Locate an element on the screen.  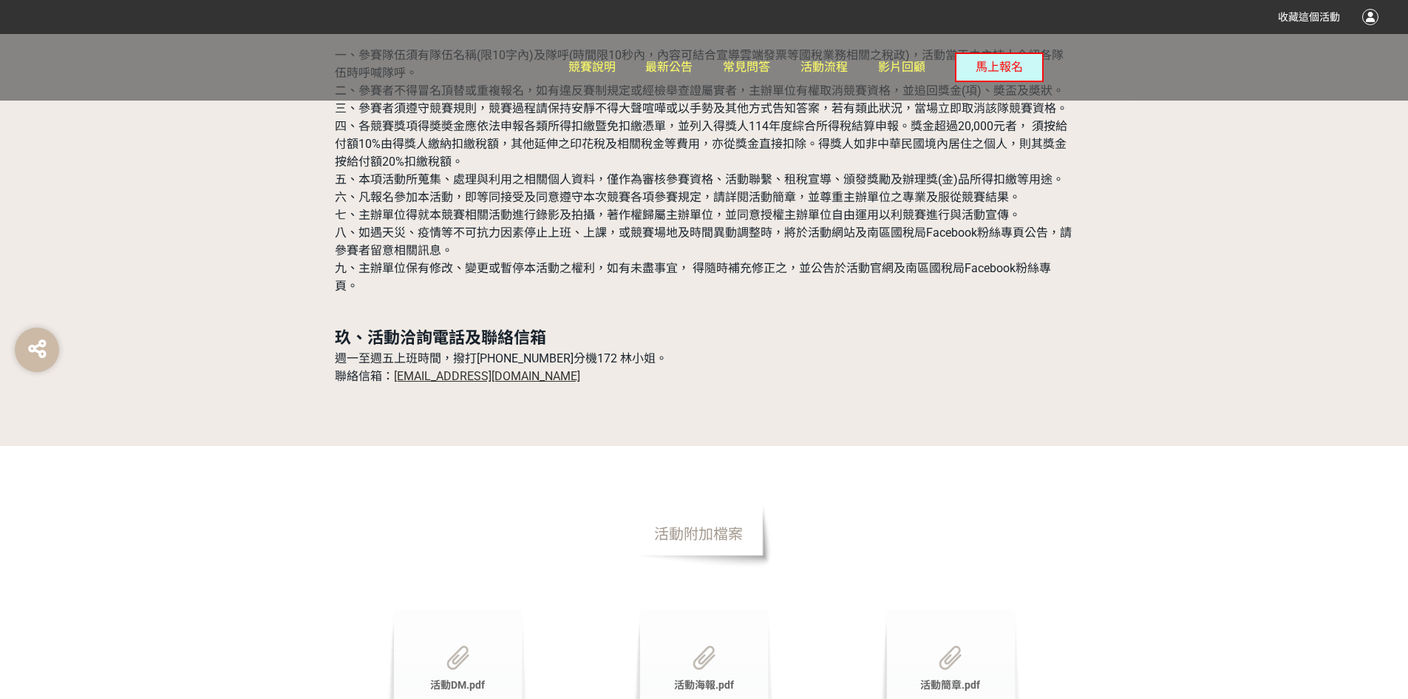
button: 馬上報名 is located at coordinates (999, 67).